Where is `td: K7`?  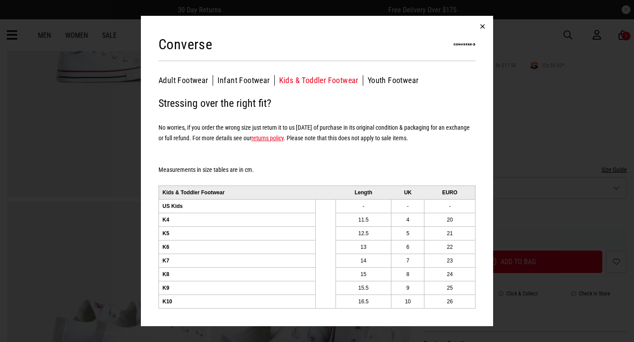 td: K7 is located at coordinates (237, 261).